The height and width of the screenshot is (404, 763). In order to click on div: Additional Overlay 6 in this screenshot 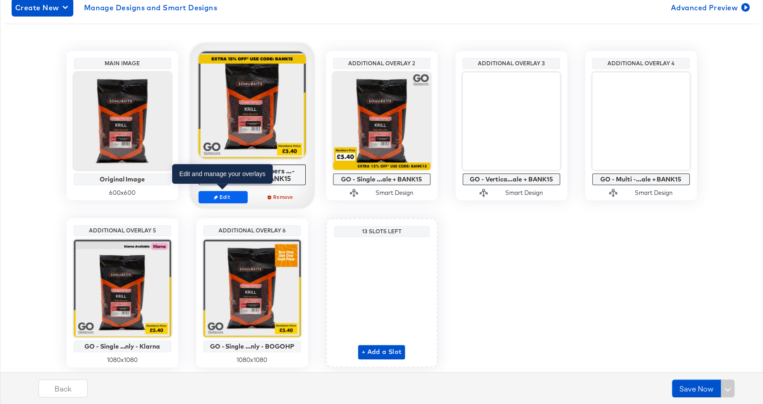, I will do `click(252, 231)`.